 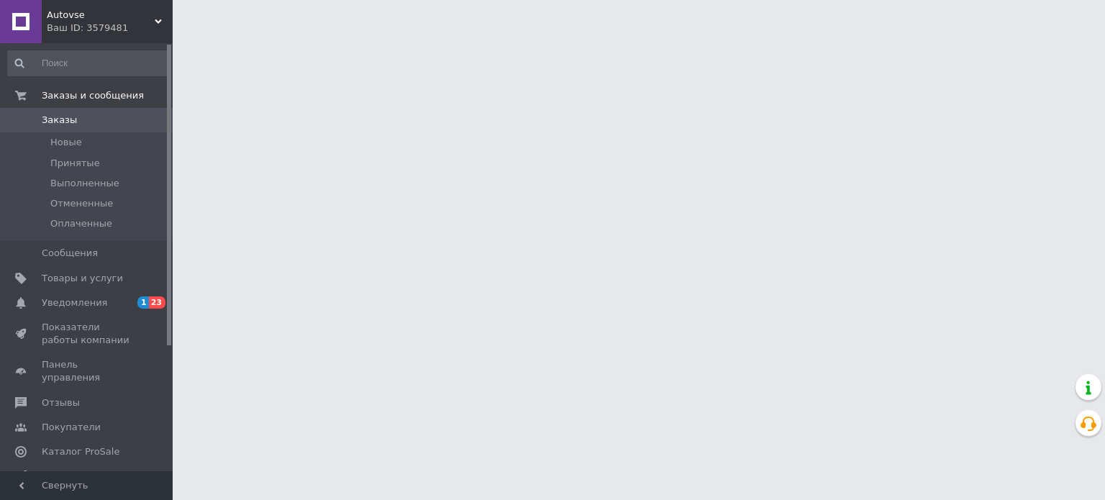 What do you see at coordinates (85, 183) in the screenshot?
I see `span: Выполненные` at bounding box center [85, 183].